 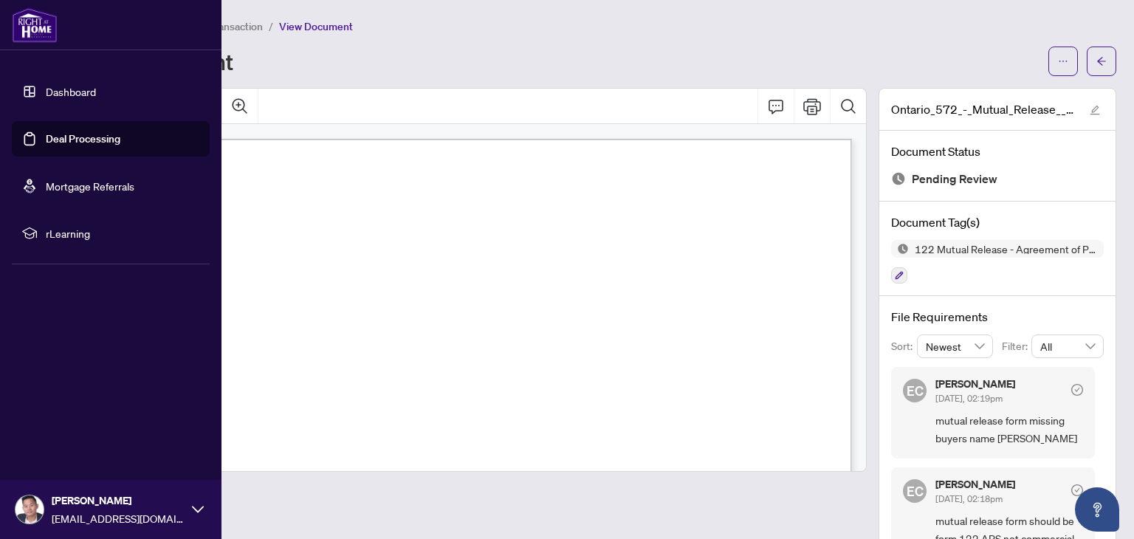 What do you see at coordinates (997, 222) in the screenshot?
I see `h4: Document Tag(s)` at bounding box center [997, 222].